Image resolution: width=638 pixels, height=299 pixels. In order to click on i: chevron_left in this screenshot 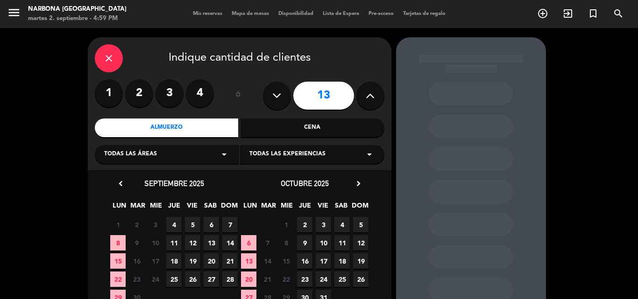, I will do `click(120, 183)`.